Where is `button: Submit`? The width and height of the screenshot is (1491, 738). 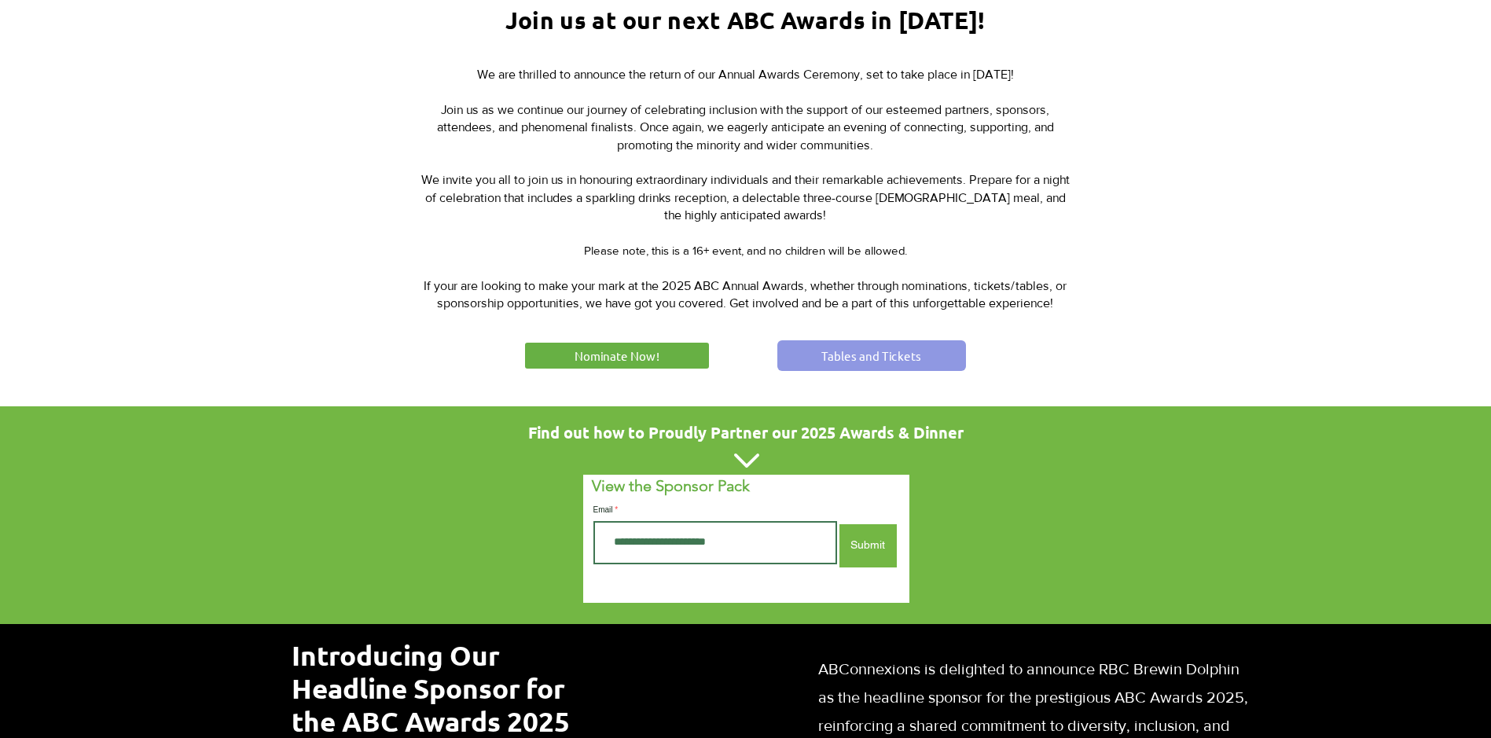
button: Submit is located at coordinates (868, 546).